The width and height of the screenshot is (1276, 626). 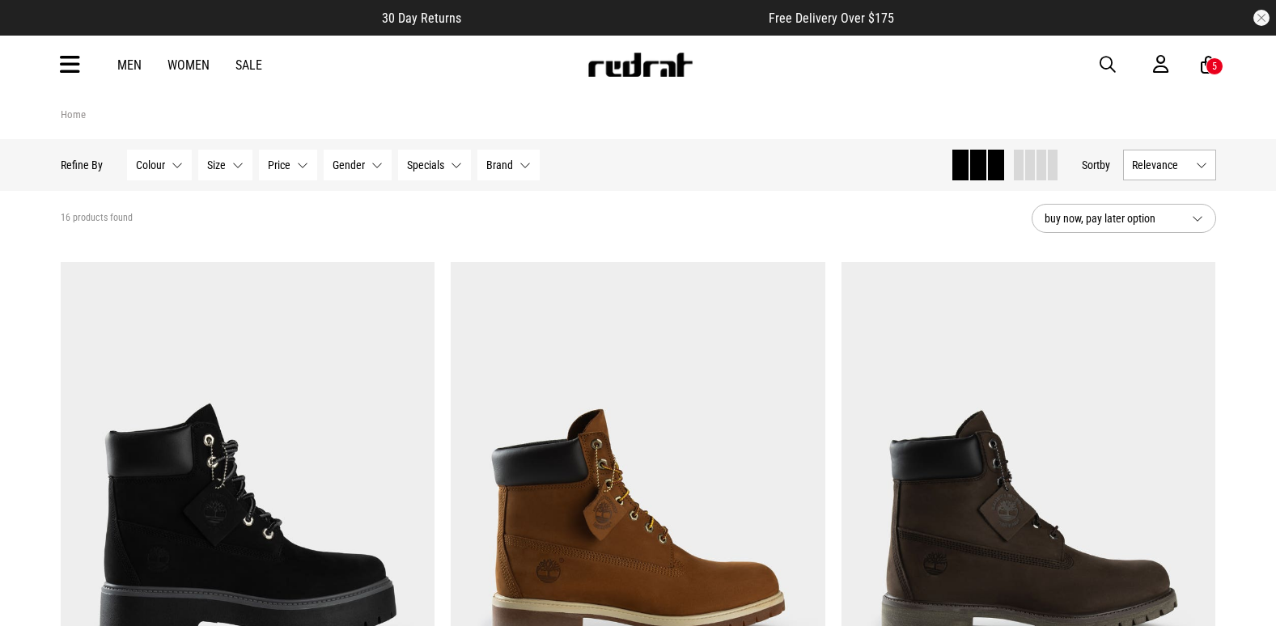 What do you see at coordinates (188, 65) in the screenshot?
I see `a: Women` at bounding box center [188, 65].